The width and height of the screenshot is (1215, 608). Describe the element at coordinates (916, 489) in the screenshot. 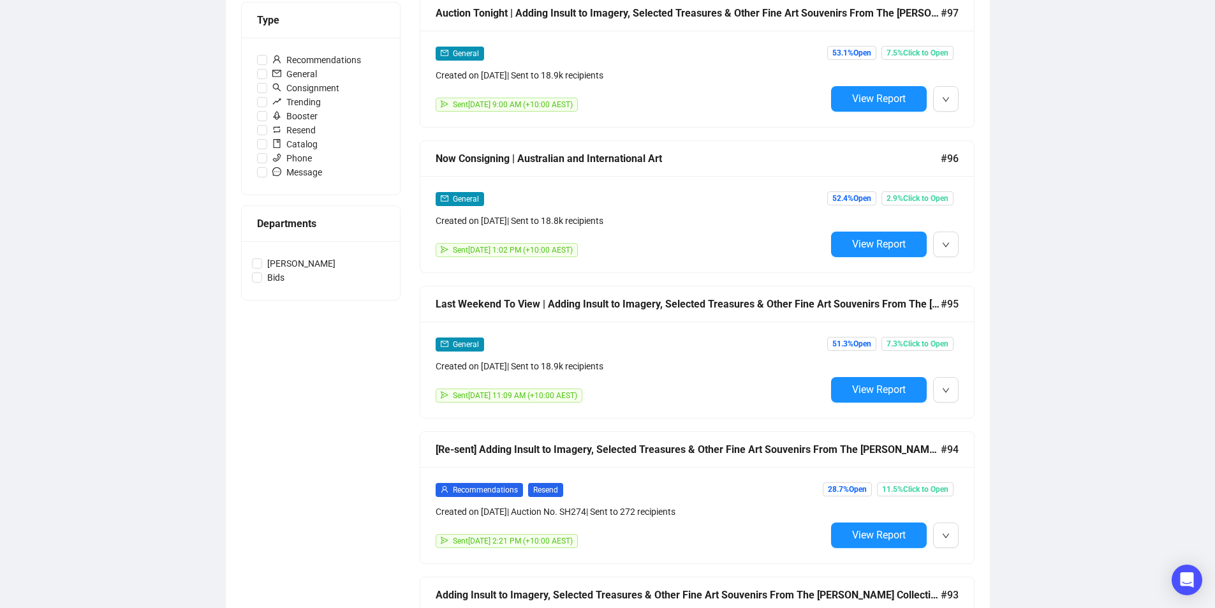

I see `span: 11.5% Click to Open` at that location.